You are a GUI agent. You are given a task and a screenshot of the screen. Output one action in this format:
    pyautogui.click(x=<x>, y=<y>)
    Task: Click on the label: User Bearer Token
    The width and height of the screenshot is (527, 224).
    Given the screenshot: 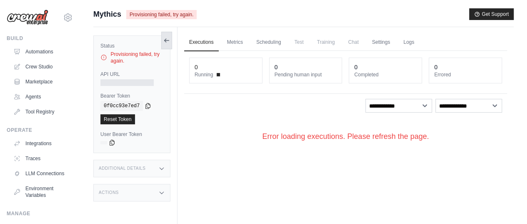 What is the action you would take?
    pyautogui.click(x=132, y=134)
    